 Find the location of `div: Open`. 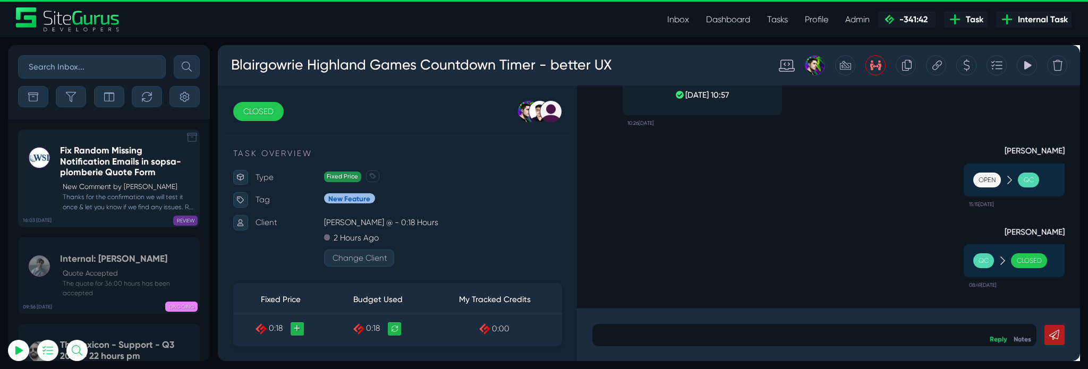

div: Open is located at coordinates (810, 141).